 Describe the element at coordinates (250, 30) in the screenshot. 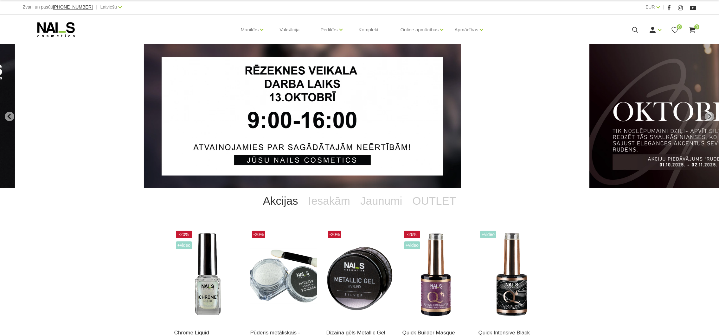

I see `a: Manikīrs` at that location.